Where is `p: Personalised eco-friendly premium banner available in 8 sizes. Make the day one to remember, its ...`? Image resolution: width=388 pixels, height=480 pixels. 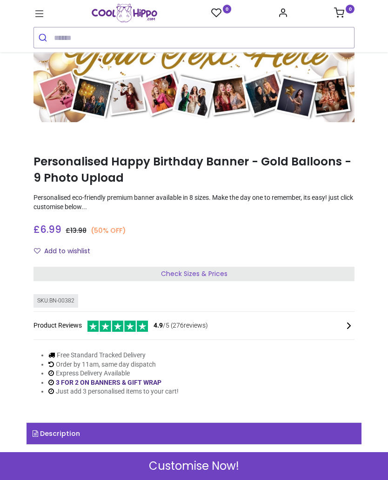
p: Personalised eco-friendly premium banner available in 8 sizes. Make the day one to remember, its ... is located at coordinates (194, 202).